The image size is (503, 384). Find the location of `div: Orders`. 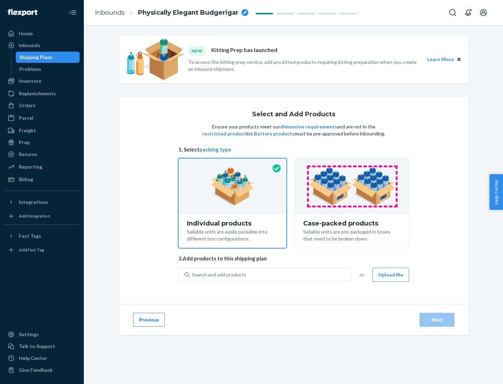

div: Orders is located at coordinates (27, 106).